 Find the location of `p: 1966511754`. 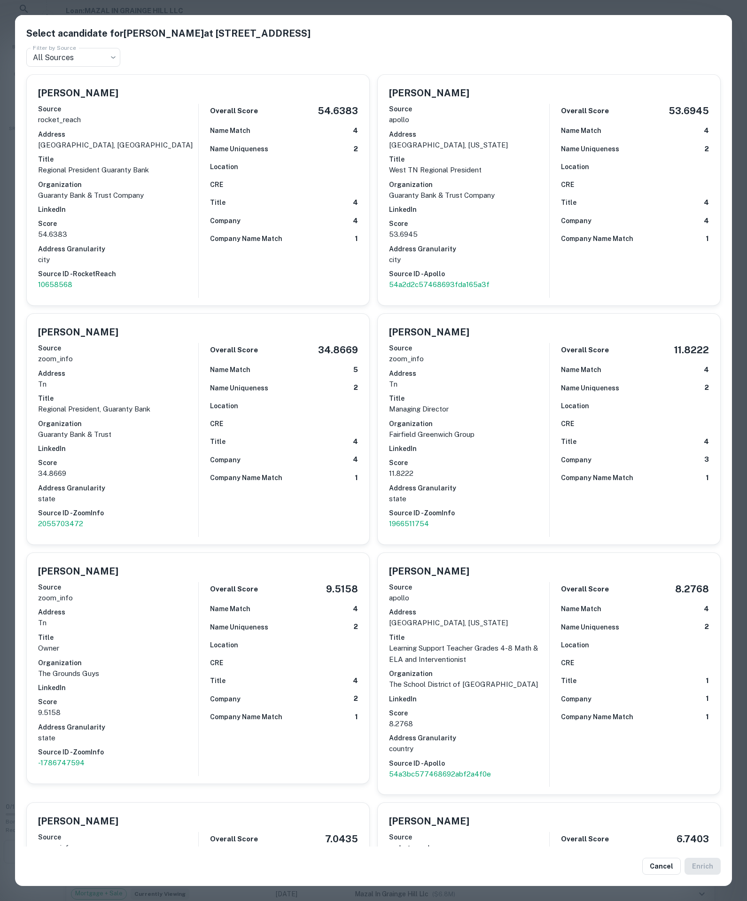

p: 1966511754 is located at coordinates (469, 524).